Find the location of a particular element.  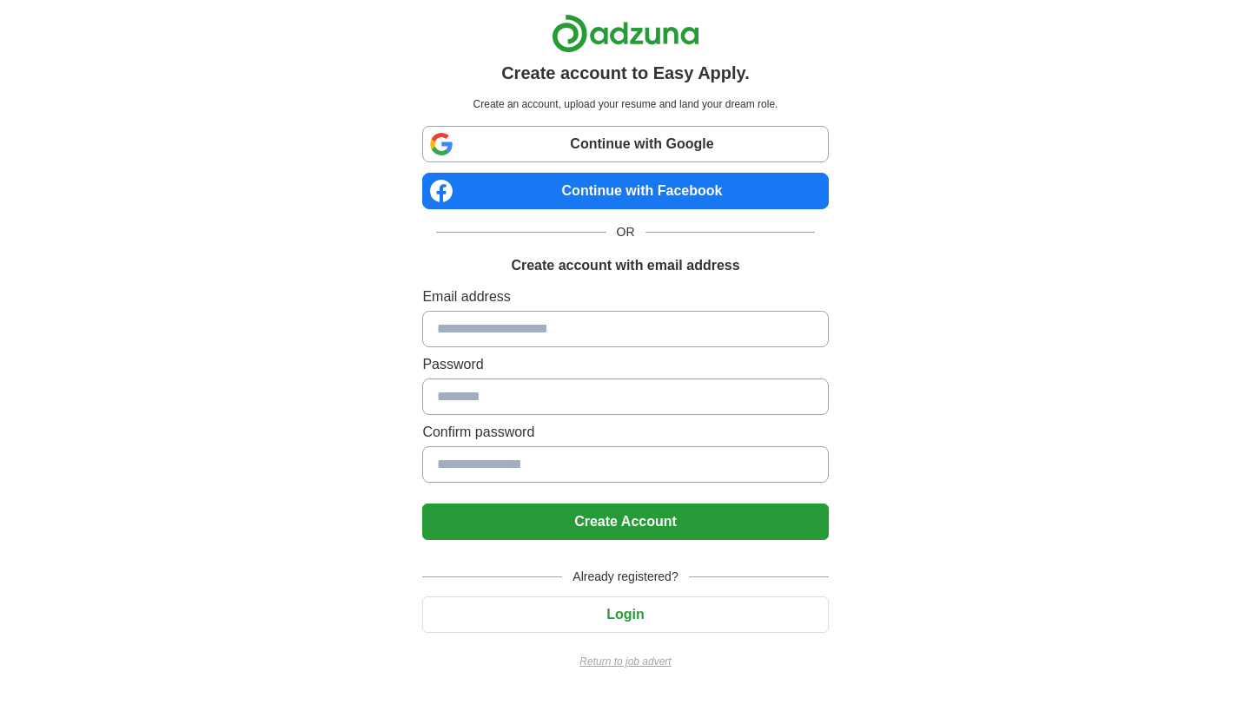

button: Login is located at coordinates (624, 615).